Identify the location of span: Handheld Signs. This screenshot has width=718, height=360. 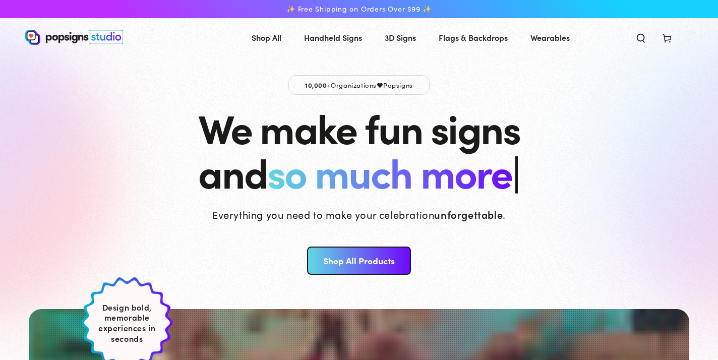
(333, 37).